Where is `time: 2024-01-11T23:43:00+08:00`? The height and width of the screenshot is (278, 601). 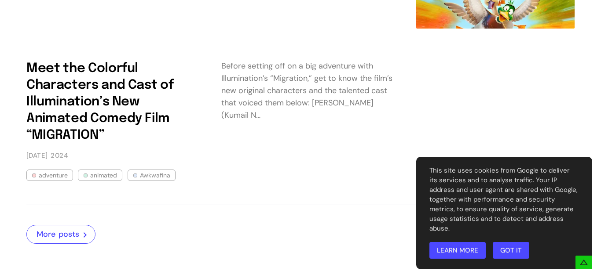
time: 2024-01-11T23:43:00+08:00 is located at coordinates (47, 156).